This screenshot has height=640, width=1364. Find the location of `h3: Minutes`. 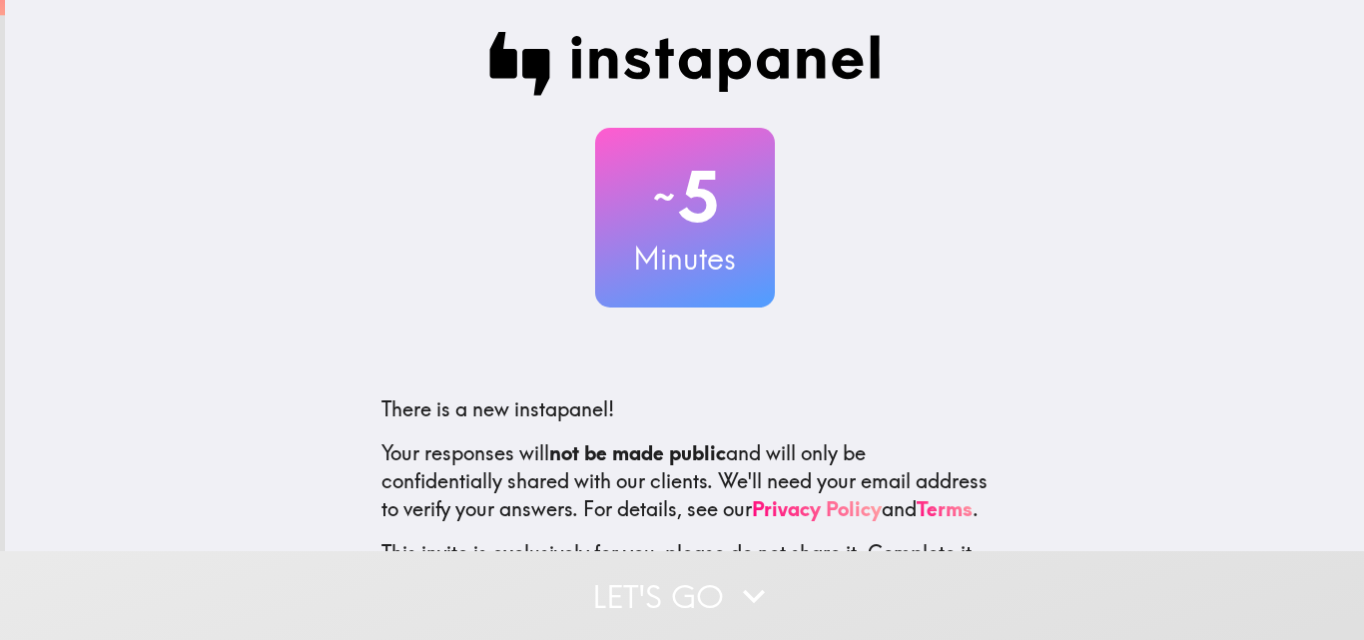

h3: Minutes is located at coordinates (685, 259).